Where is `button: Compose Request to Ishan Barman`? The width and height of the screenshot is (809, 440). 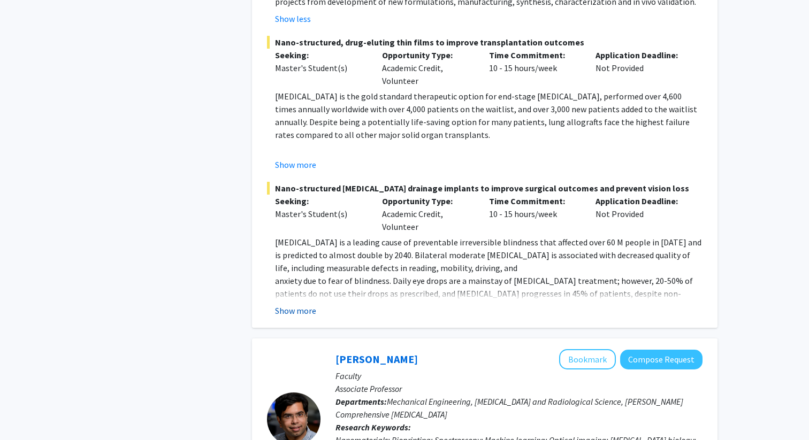 button: Compose Request to Ishan Barman is located at coordinates (661, 360).